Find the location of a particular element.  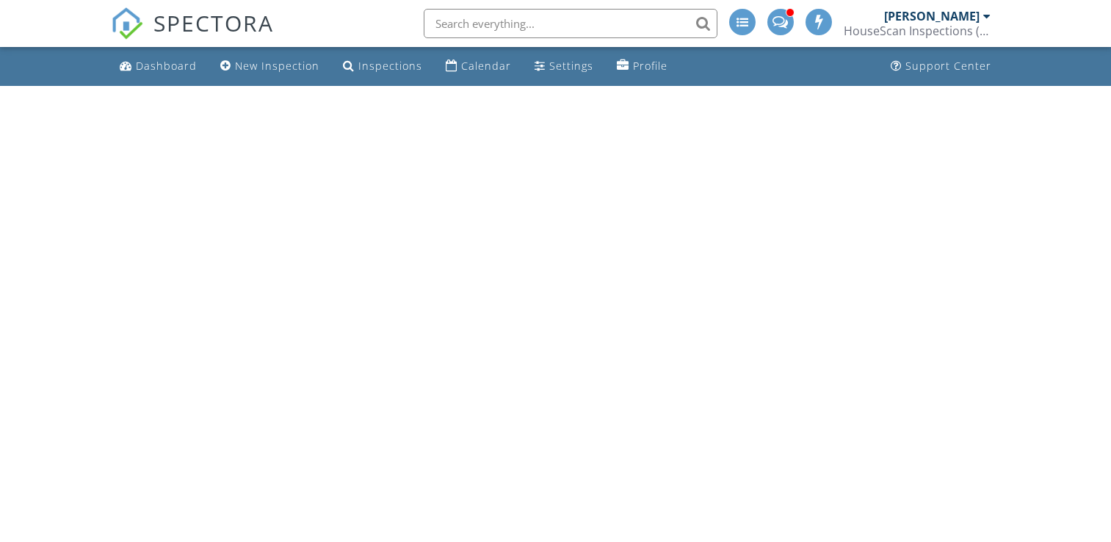

a: Settings is located at coordinates (564, 66).